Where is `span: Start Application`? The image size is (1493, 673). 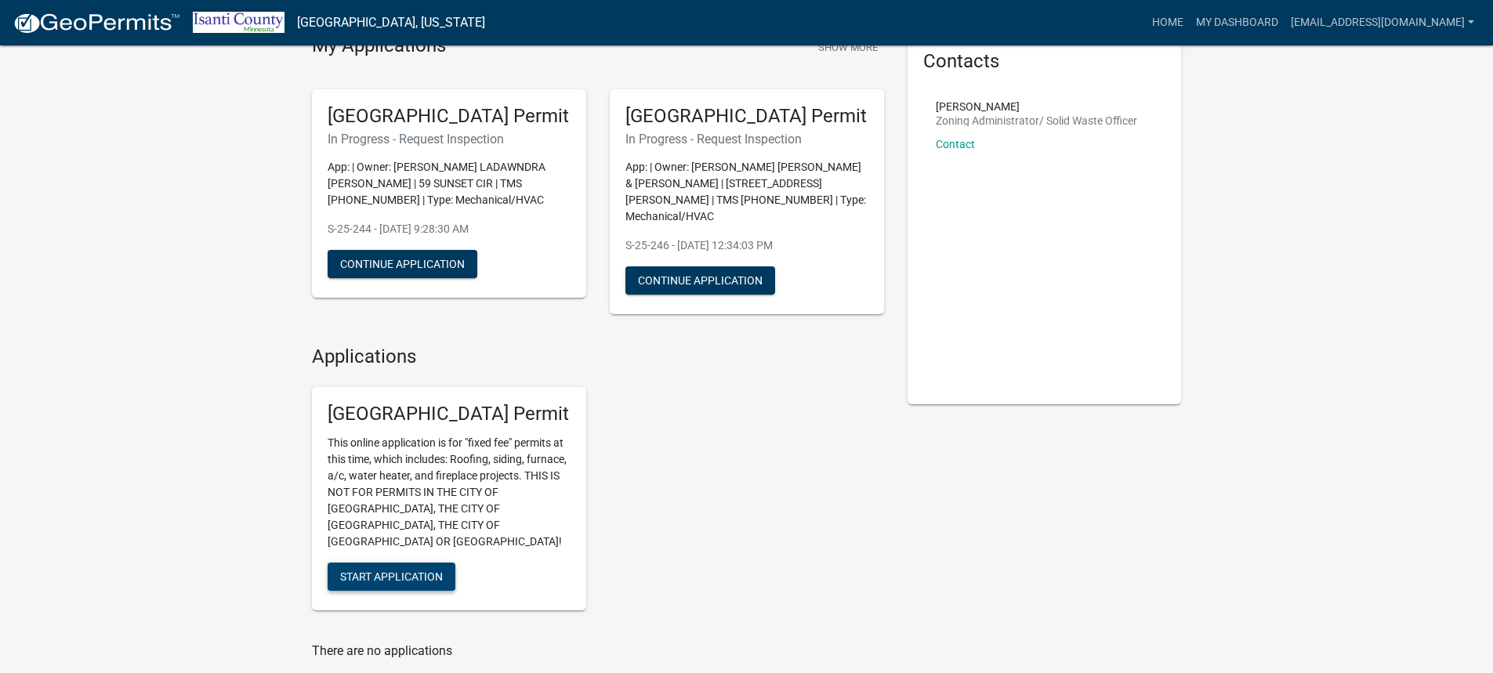 span: Start Application is located at coordinates (391, 577).